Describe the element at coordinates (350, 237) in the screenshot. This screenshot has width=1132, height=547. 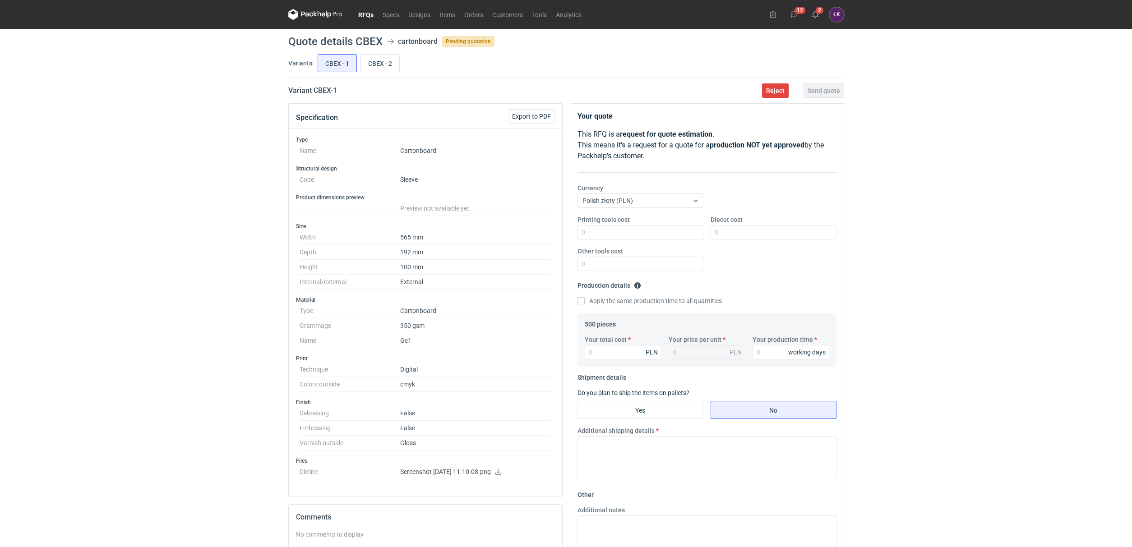
I see `dt: Width` at that location.